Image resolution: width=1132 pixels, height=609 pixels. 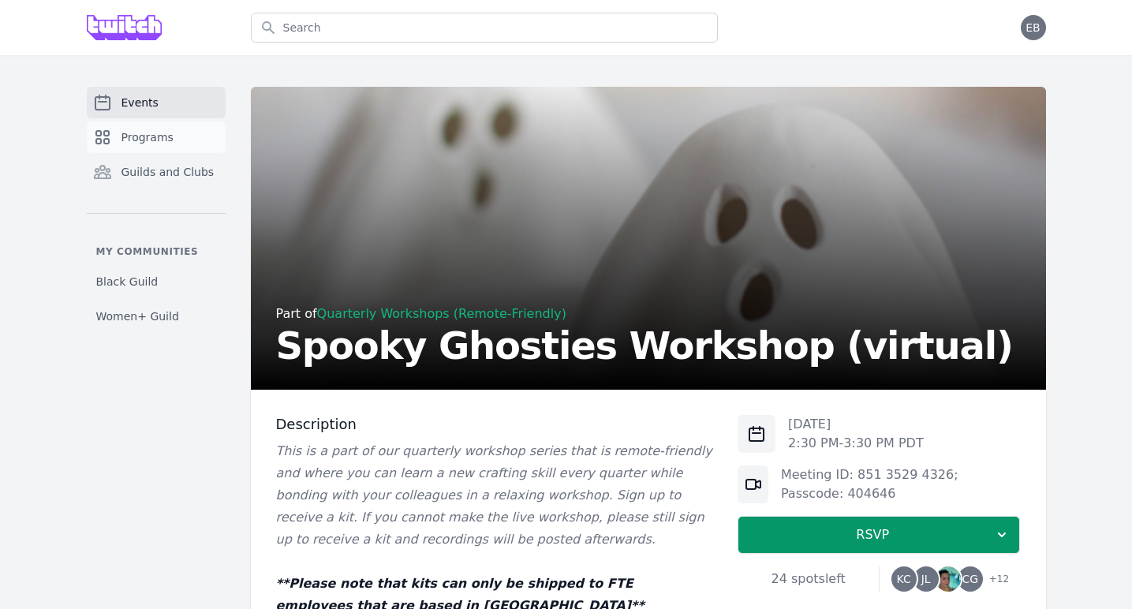 What do you see at coordinates (140, 103) in the screenshot?
I see `span: Events` at bounding box center [140, 103].